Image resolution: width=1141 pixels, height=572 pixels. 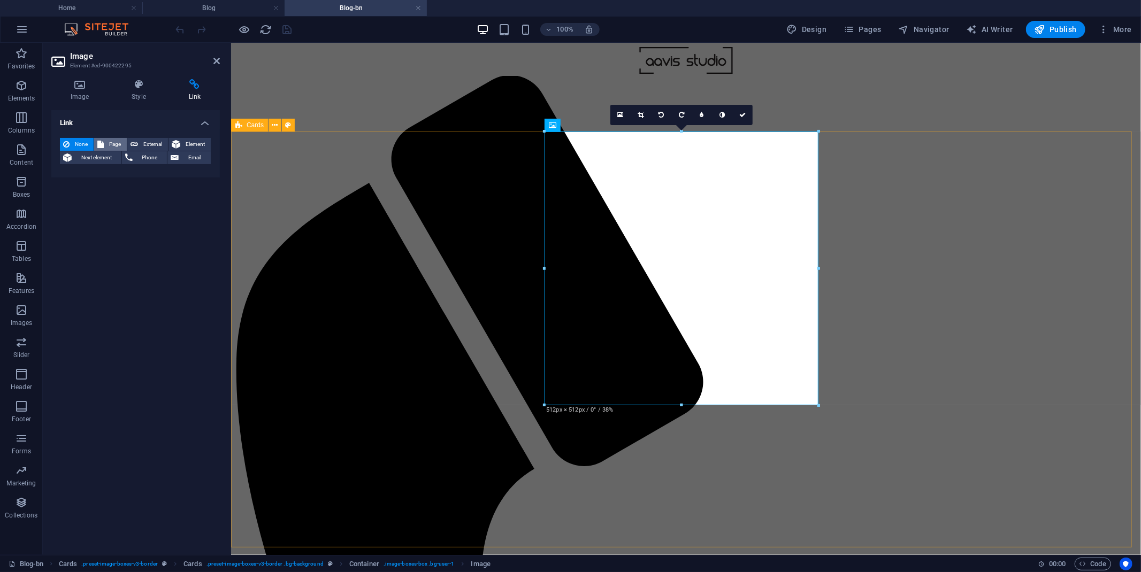 I want to click on span: AI Writer, so click(x=990, y=29).